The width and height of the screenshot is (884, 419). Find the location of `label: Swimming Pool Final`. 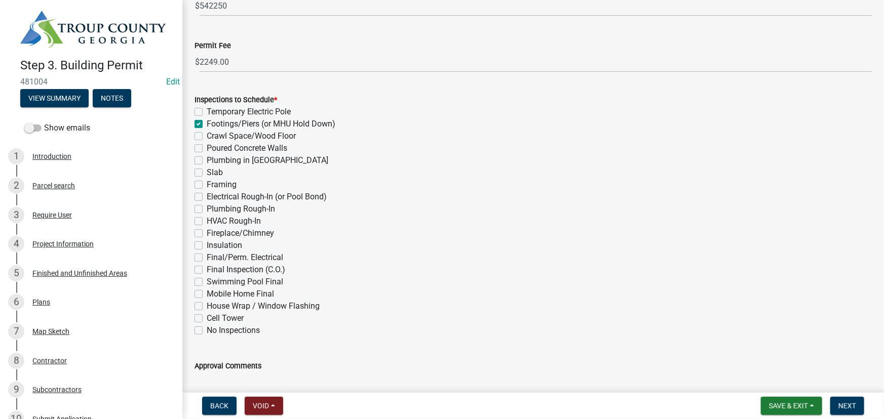

label: Swimming Pool Final is located at coordinates (245, 282).